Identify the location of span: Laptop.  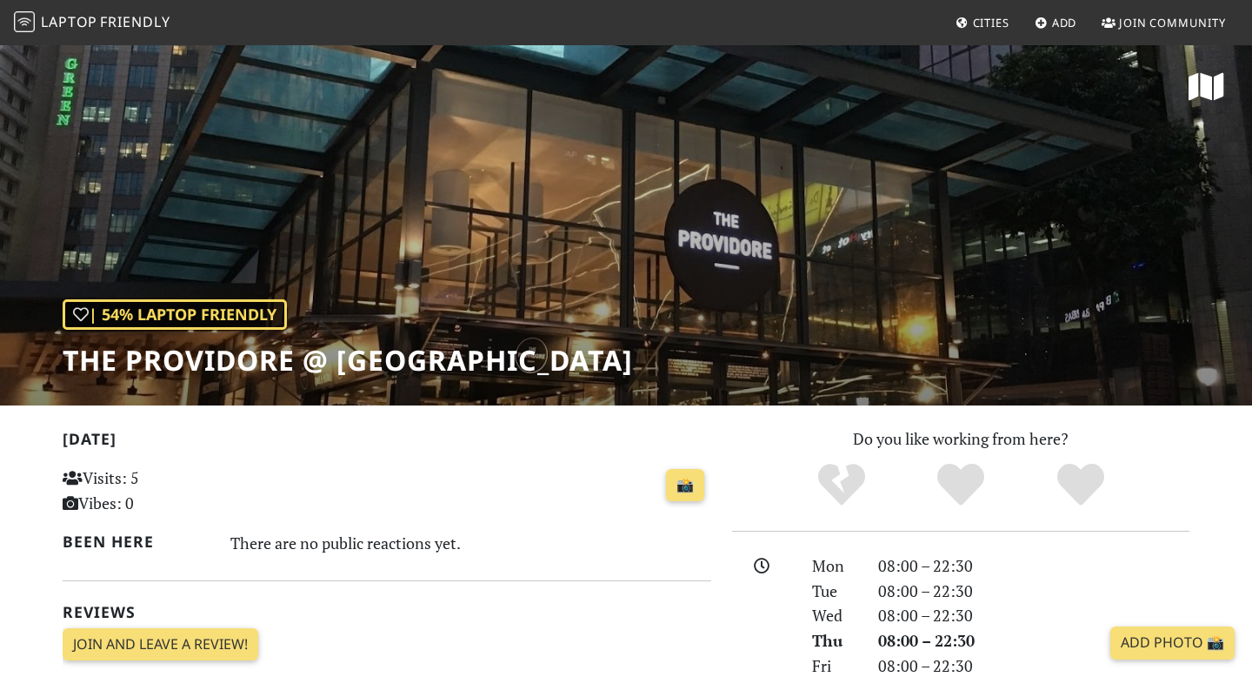
(69, 22).